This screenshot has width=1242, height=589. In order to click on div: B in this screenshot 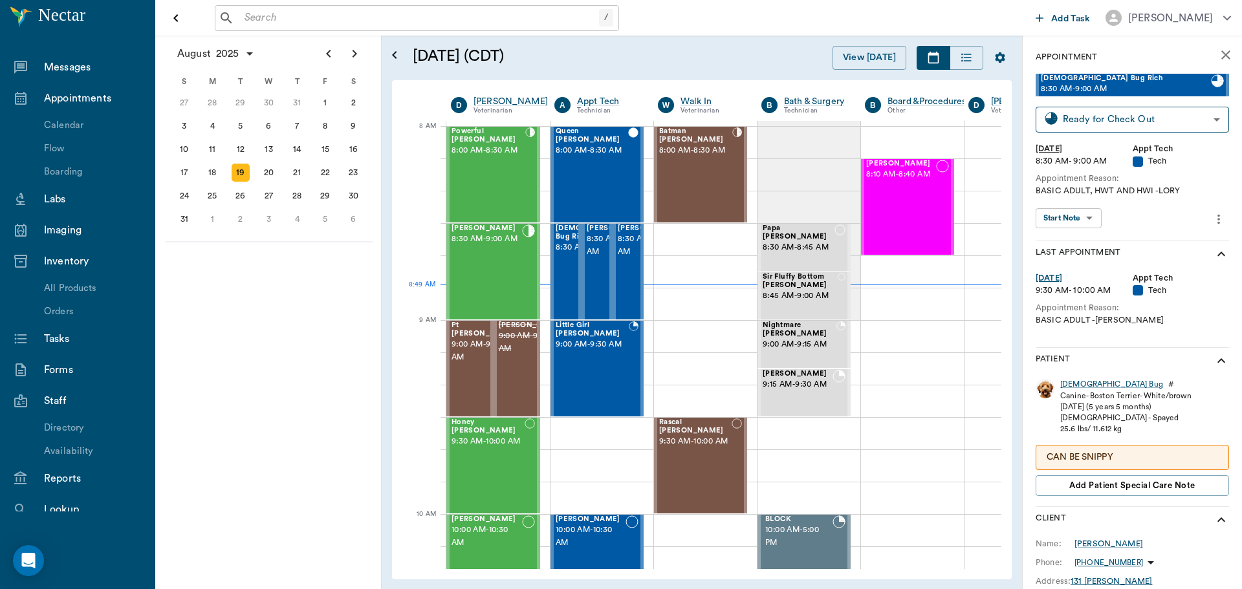, I will do `click(873, 105)`.